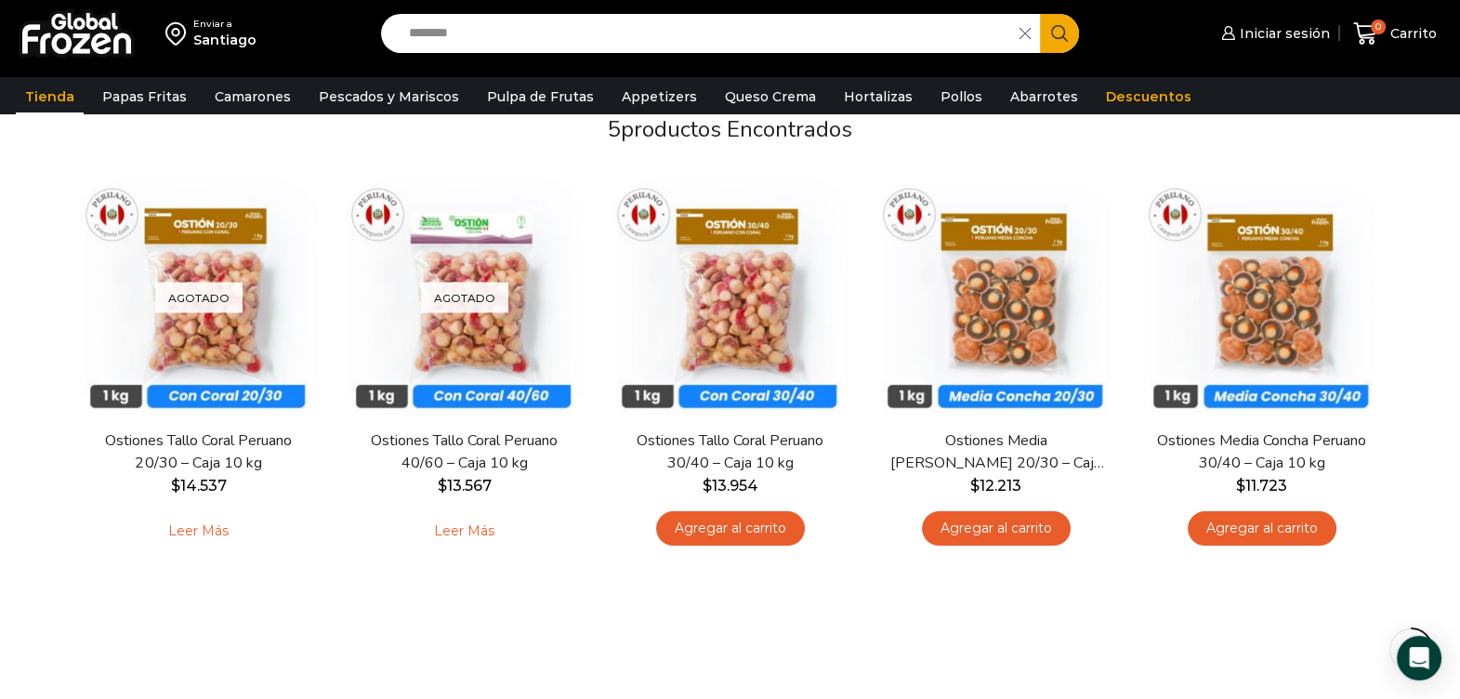 The image size is (1460, 699). What do you see at coordinates (1261, 485) in the screenshot?
I see `bdi: 11.723` at bounding box center [1261, 485].